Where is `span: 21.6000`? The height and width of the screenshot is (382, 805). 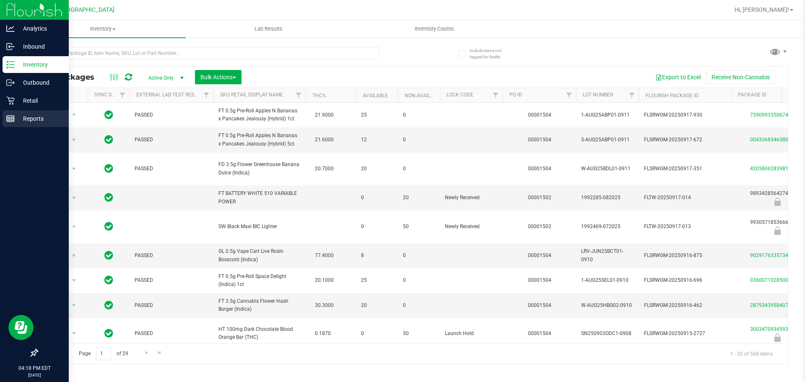
span: 21.6000 is located at coordinates (324, 140).